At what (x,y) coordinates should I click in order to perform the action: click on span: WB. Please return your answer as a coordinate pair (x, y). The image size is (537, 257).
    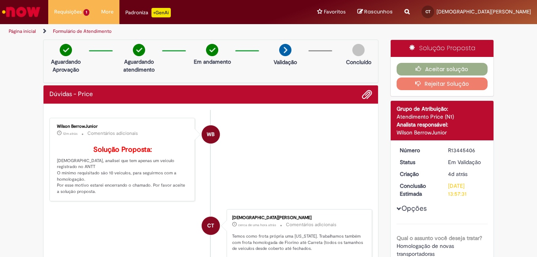
    Looking at the image, I should click on (211, 134).